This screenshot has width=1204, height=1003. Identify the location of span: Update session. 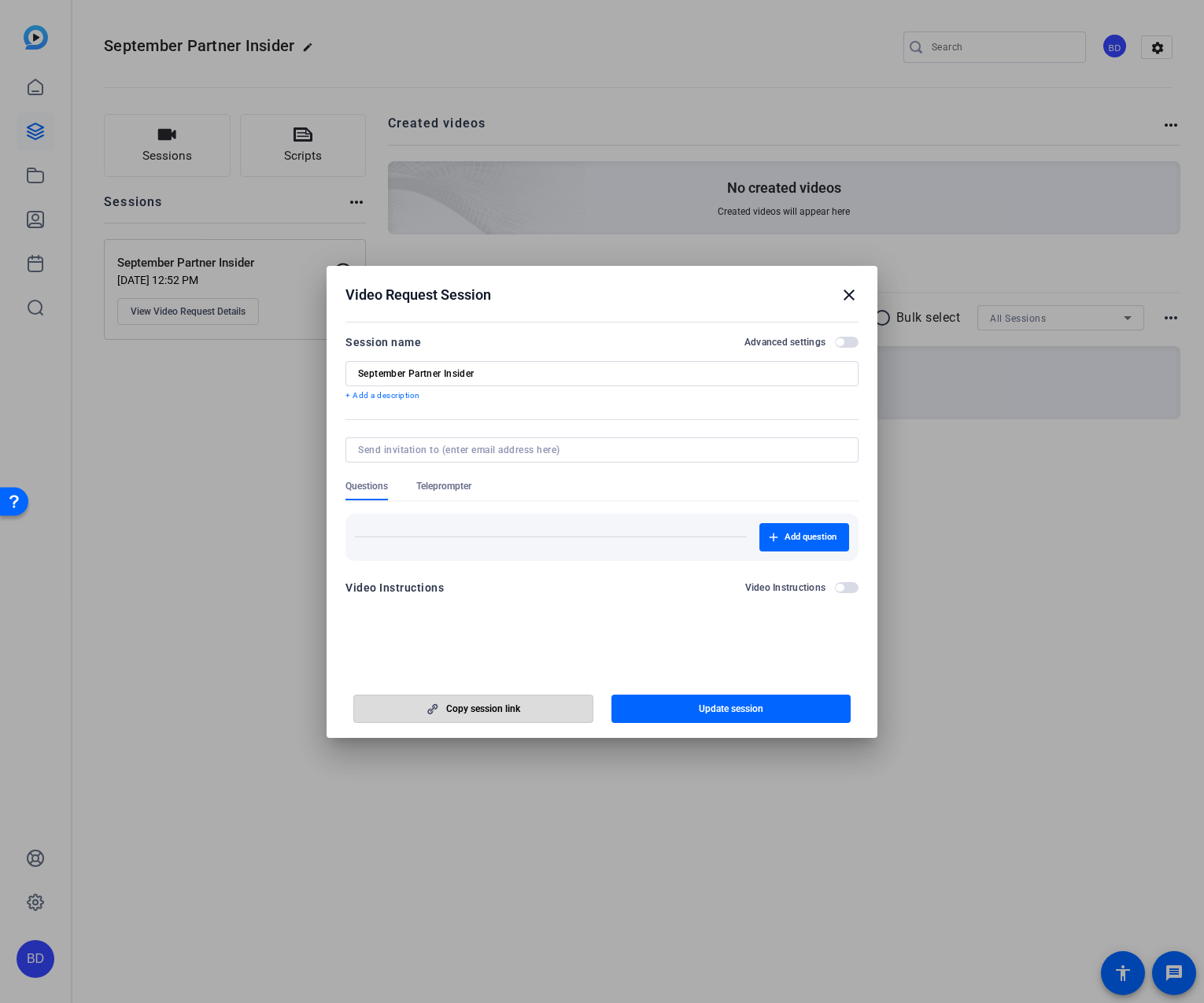
(731, 709).